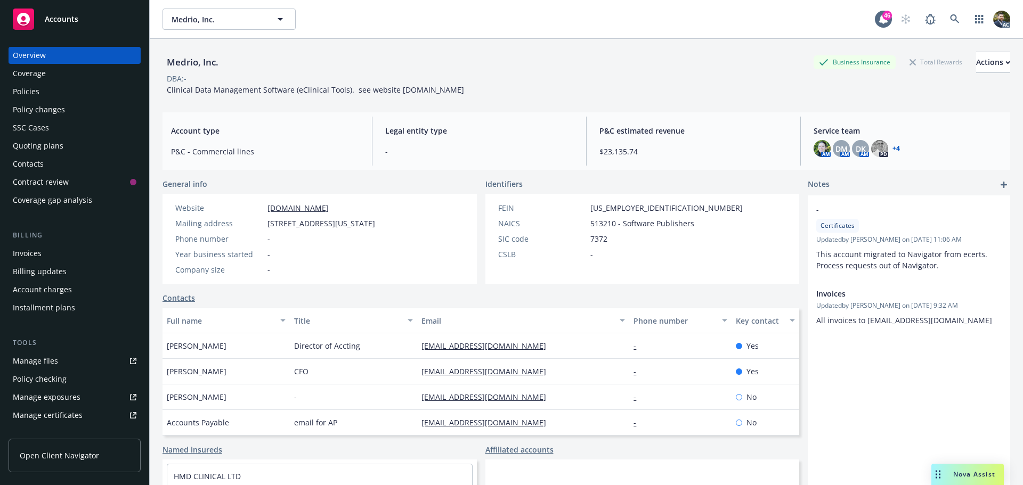 The width and height of the screenshot is (1023, 485). I want to click on span: P&C - Commercial lines, so click(265, 151).